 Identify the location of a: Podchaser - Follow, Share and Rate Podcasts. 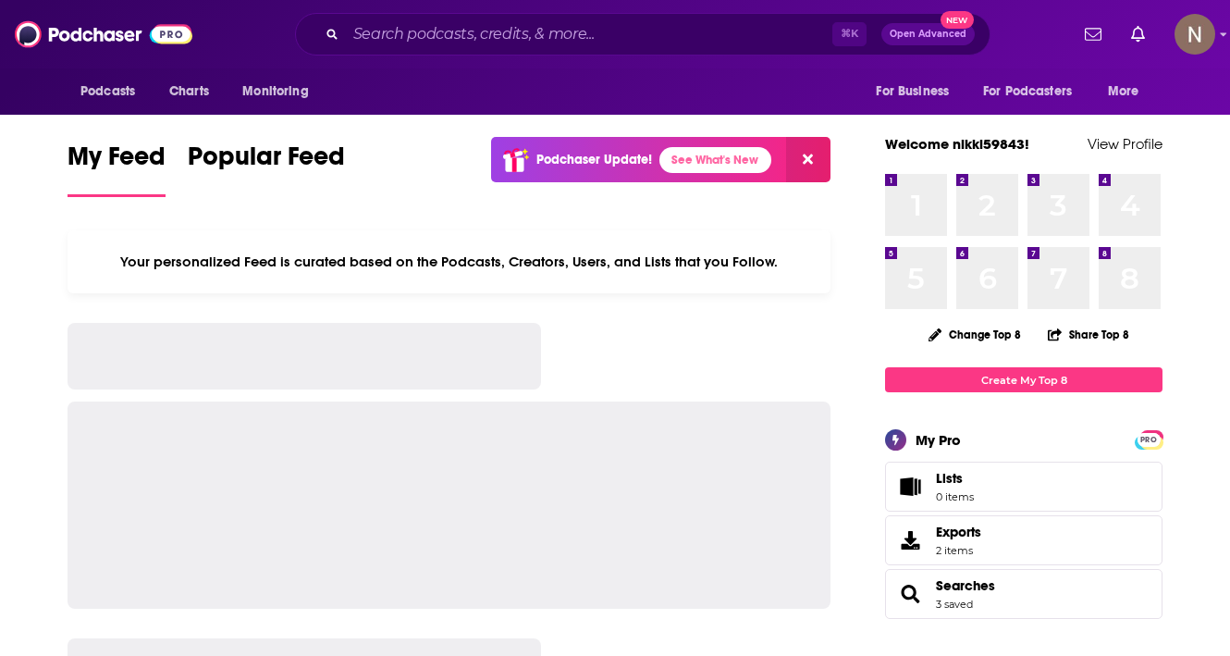
(104, 34).